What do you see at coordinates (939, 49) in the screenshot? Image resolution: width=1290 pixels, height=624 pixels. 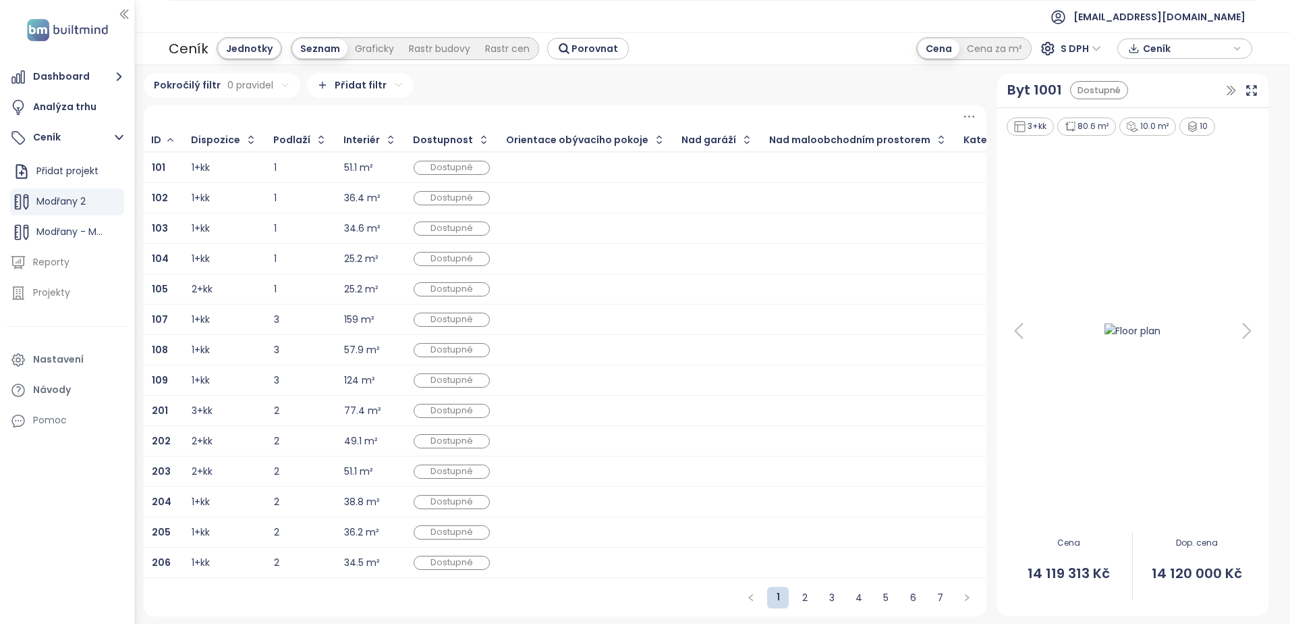 I see `div: Cena` at bounding box center [939, 49].